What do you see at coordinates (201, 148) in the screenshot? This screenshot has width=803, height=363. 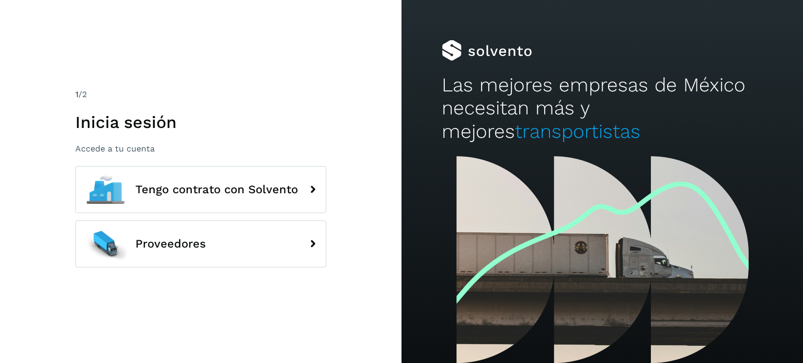 I see `p: Accede a tu cuenta` at bounding box center [201, 148].